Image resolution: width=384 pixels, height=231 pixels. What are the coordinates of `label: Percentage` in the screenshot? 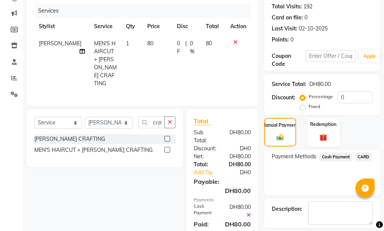 It's located at (321, 97).